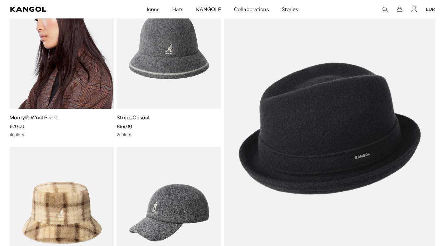 Image resolution: width=445 pixels, height=246 pixels. I want to click on a: Stripe Casual, so click(133, 117).